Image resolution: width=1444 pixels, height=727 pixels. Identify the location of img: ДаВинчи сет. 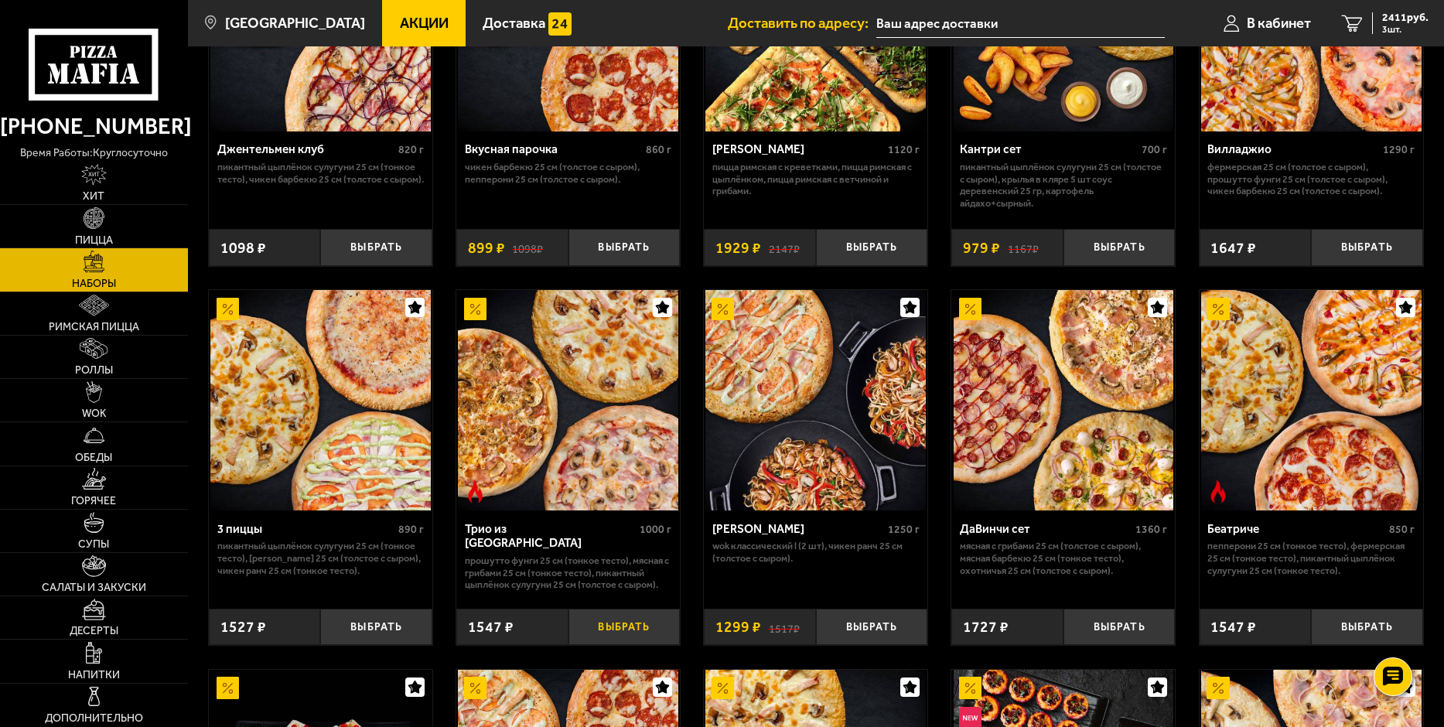
(1064, 400).